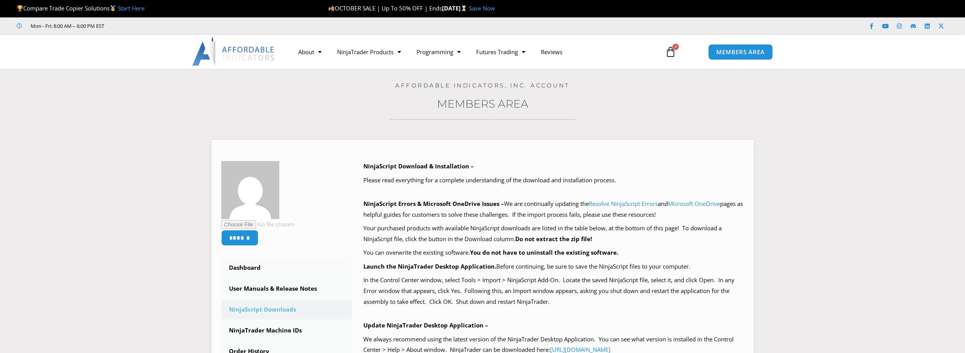  I want to click on b: NinjaScript Download & Installation –, so click(418, 166).